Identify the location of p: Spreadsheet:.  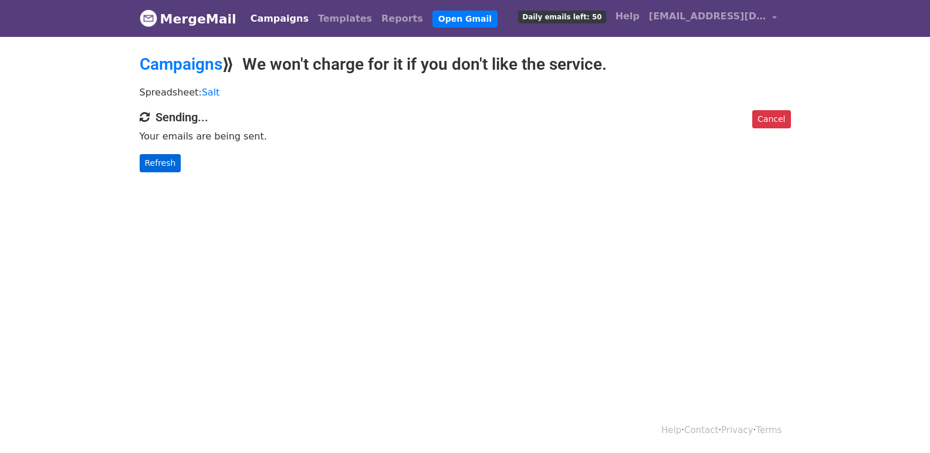
(465, 92).